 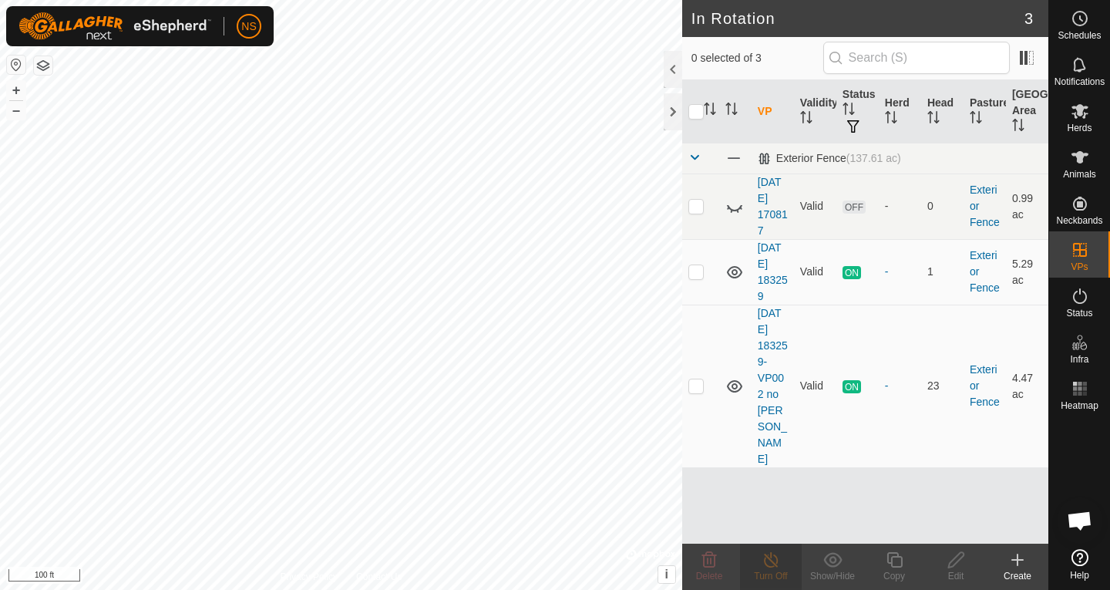 I want to click on span: Herds, so click(x=1079, y=128).